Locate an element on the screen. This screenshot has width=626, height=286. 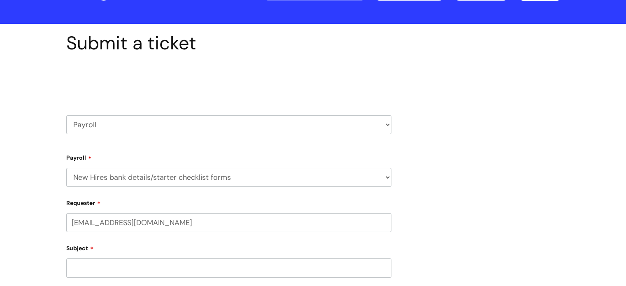
label: Requester is located at coordinates (229, 202).